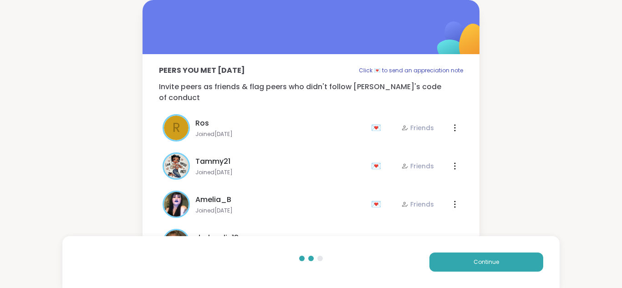 This screenshot has height=288, width=622. Describe the element at coordinates (212, 162) in the screenshot. I see `span: Tammy21` at that location.